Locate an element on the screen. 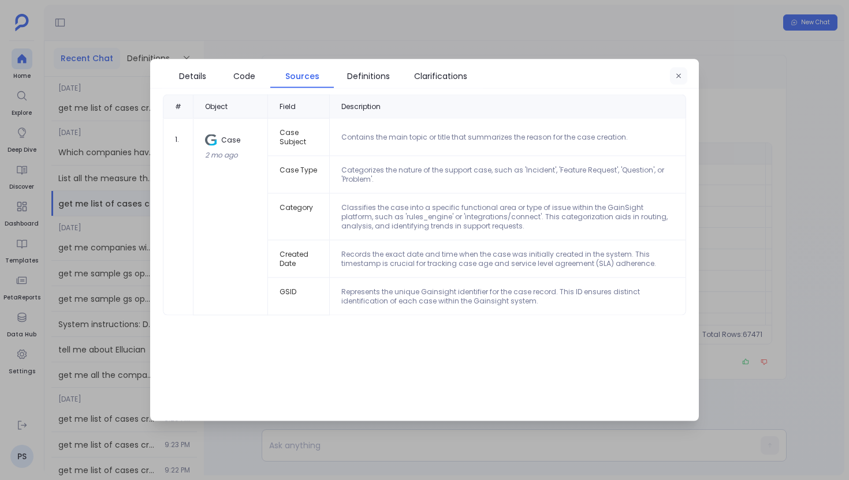  div: Object is located at coordinates (230, 107).